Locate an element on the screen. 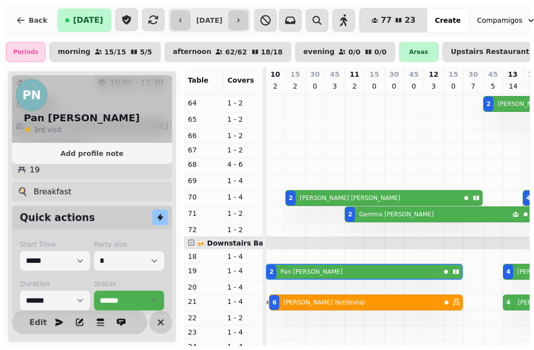 The height and width of the screenshot is (350, 534). button: 7723 is located at coordinates (394, 20).